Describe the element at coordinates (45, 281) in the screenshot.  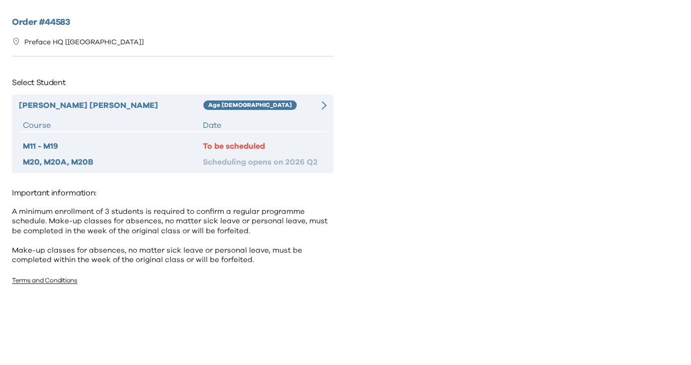
I see `a: Terms and Conditions` at that location.